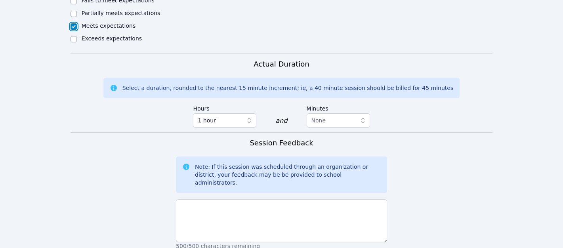 Image resolution: width=563 pixels, height=248 pixels. Describe the element at coordinates (109, 26) in the screenshot. I see `label: Meets expectations` at that location.